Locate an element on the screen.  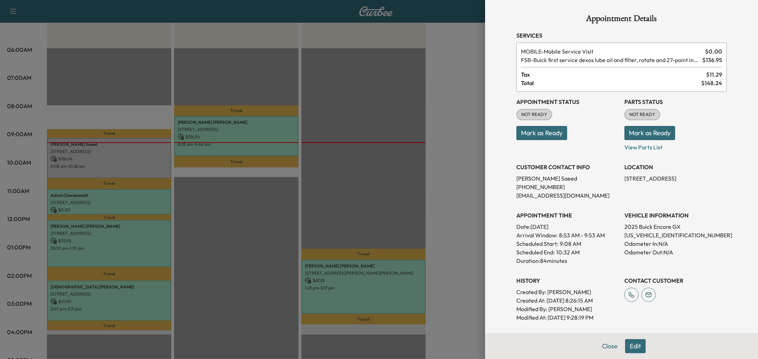
h3: APPOINTMENT TIME is located at coordinates (567, 216).